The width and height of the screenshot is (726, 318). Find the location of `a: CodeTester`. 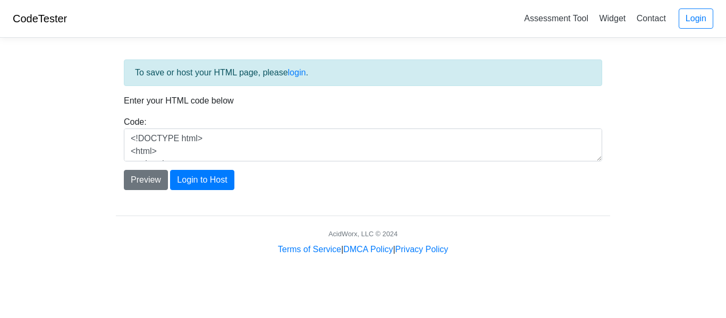

a: CodeTester is located at coordinates (40, 19).